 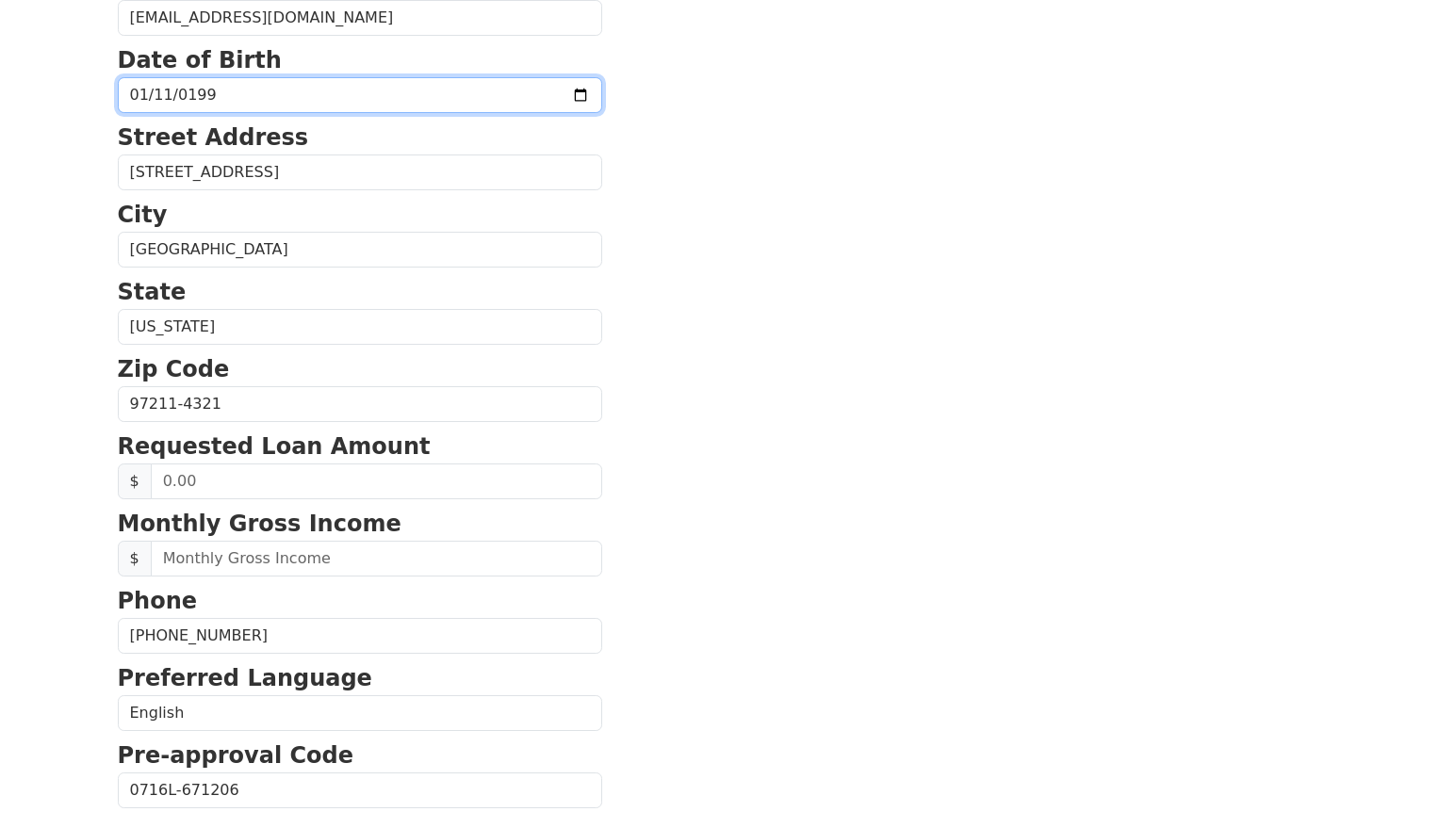 I want to click on strong: Preferred Language, so click(x=245, y=678).